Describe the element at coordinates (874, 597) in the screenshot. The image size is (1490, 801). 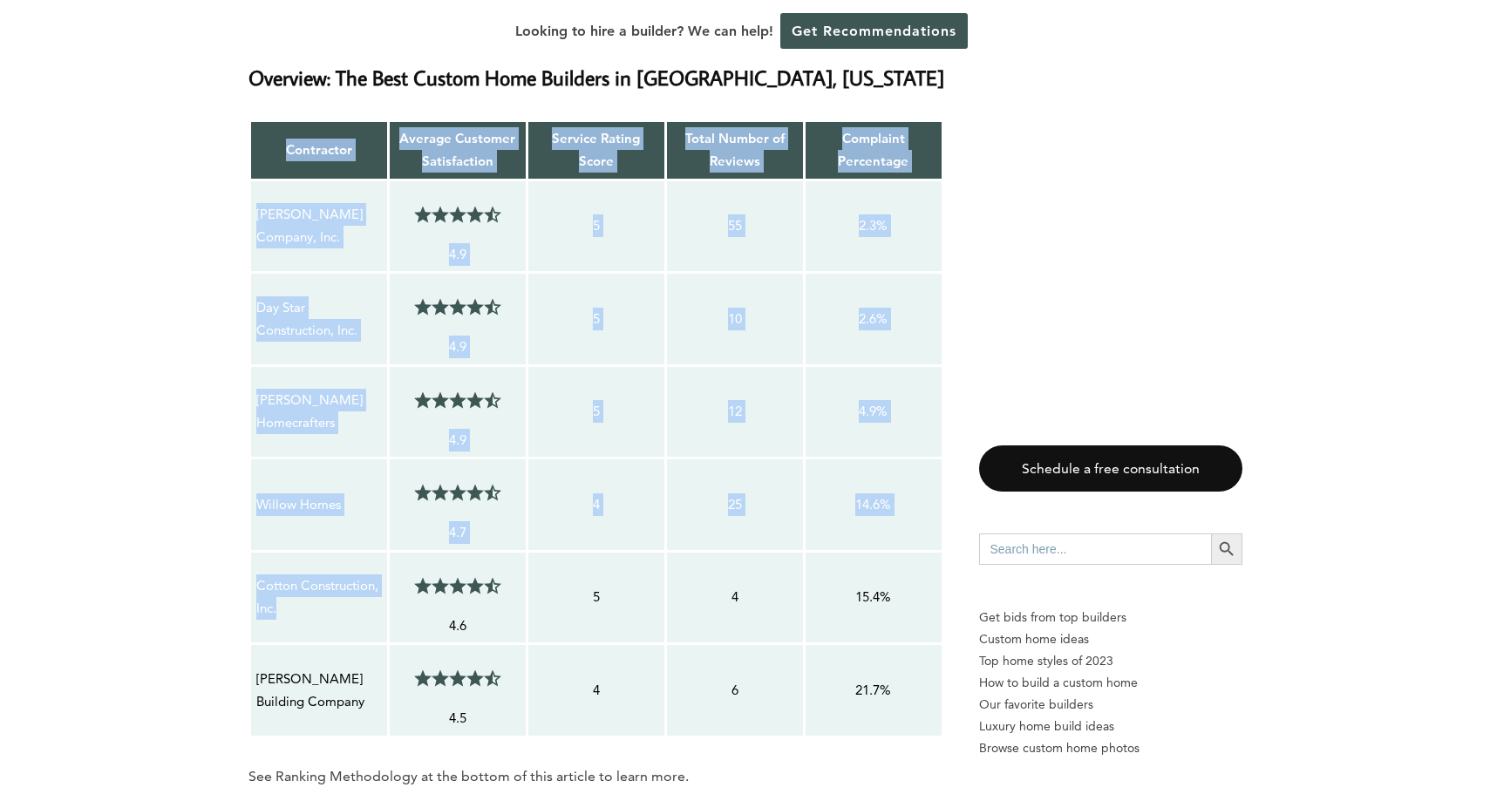
I see `p: 15.4%` at that location.